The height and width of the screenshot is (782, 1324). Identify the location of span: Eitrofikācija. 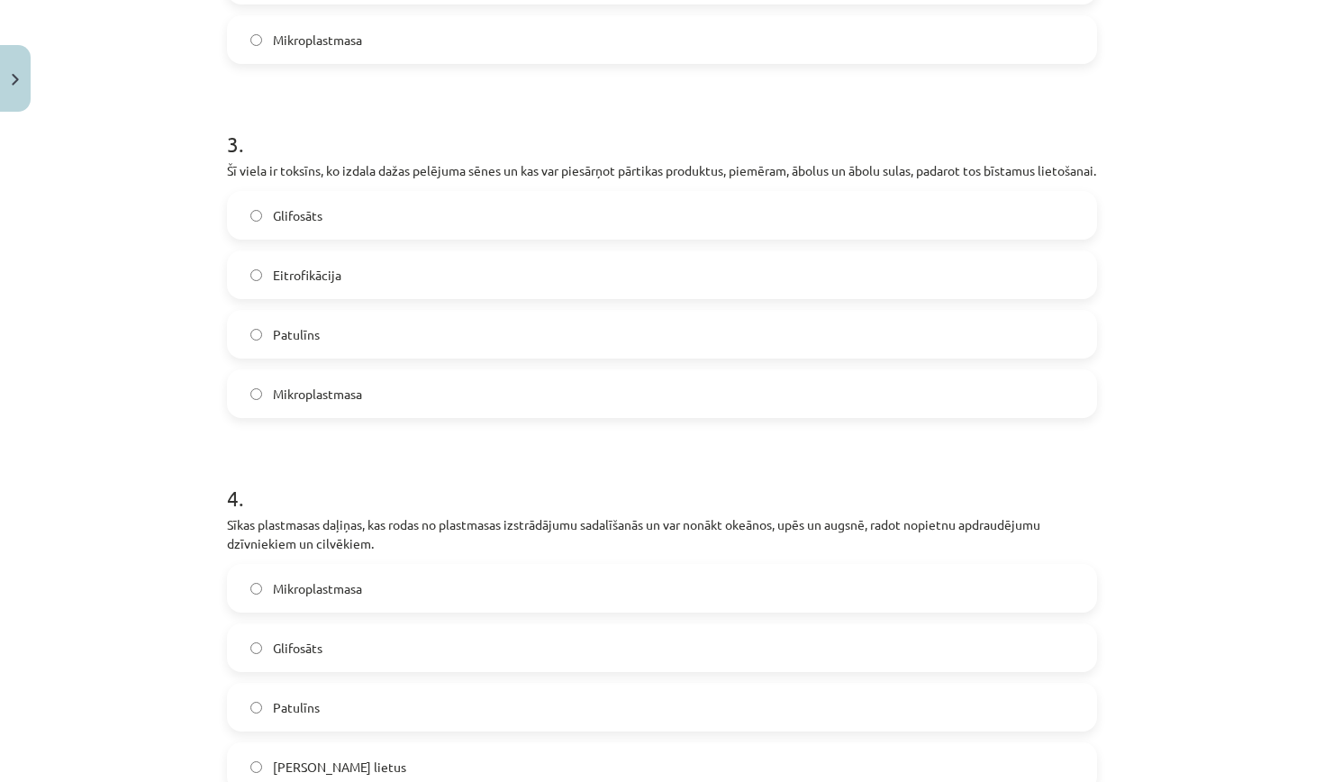
(307, 275).